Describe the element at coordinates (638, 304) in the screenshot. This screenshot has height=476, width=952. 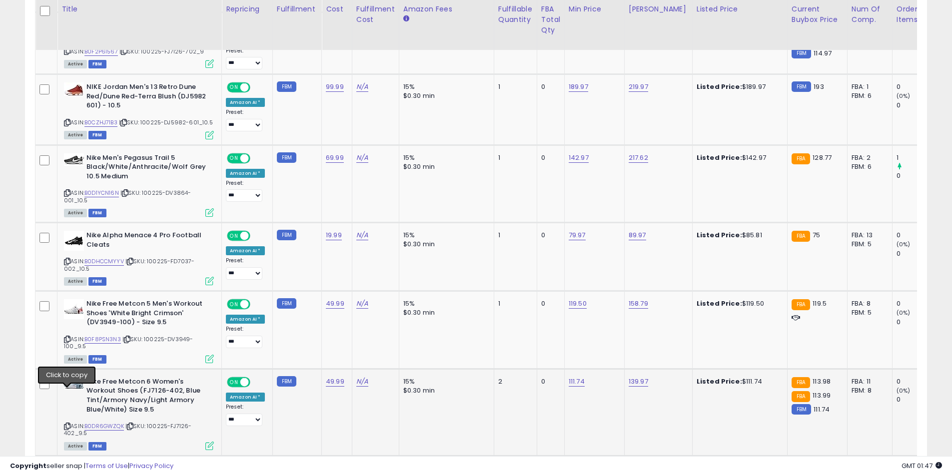
I see `a: 158.79` at that location.